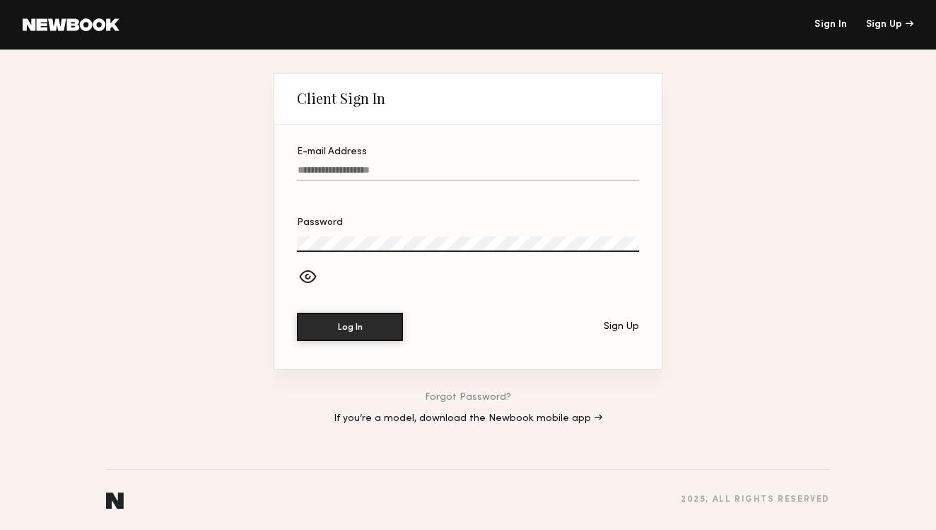 The image size is (936, 530). Describe the element at coordinates (468, 152) in the screenshot. I see `div: E-mail Address` at that location.